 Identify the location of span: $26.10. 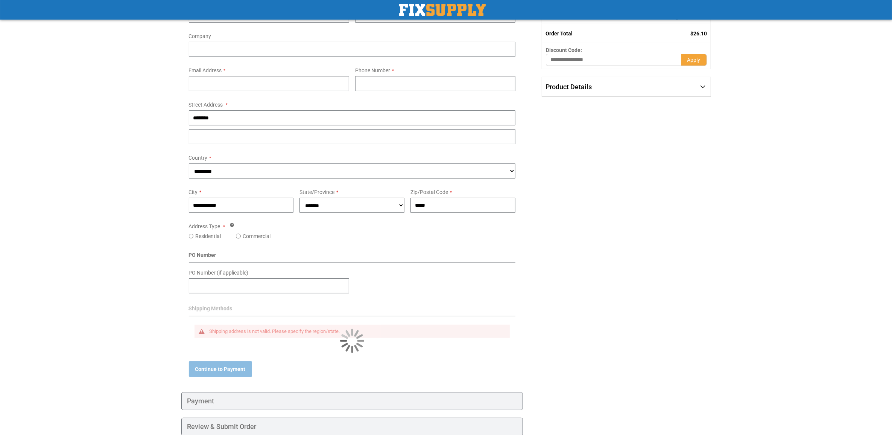
(699, 33).